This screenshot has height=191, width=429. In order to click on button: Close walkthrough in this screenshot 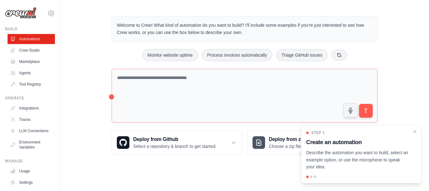, I will do `click(415, 131)`.